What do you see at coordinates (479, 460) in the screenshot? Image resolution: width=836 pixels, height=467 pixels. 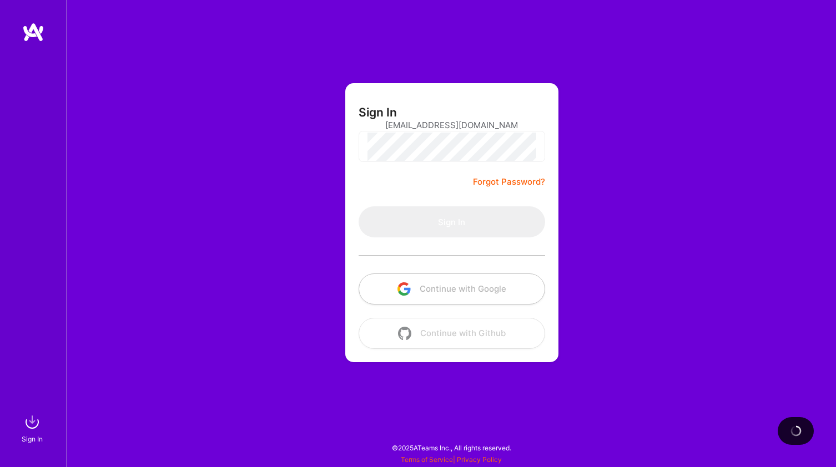 I see `a: Privacy Policy` at bounding box center [479, 460].